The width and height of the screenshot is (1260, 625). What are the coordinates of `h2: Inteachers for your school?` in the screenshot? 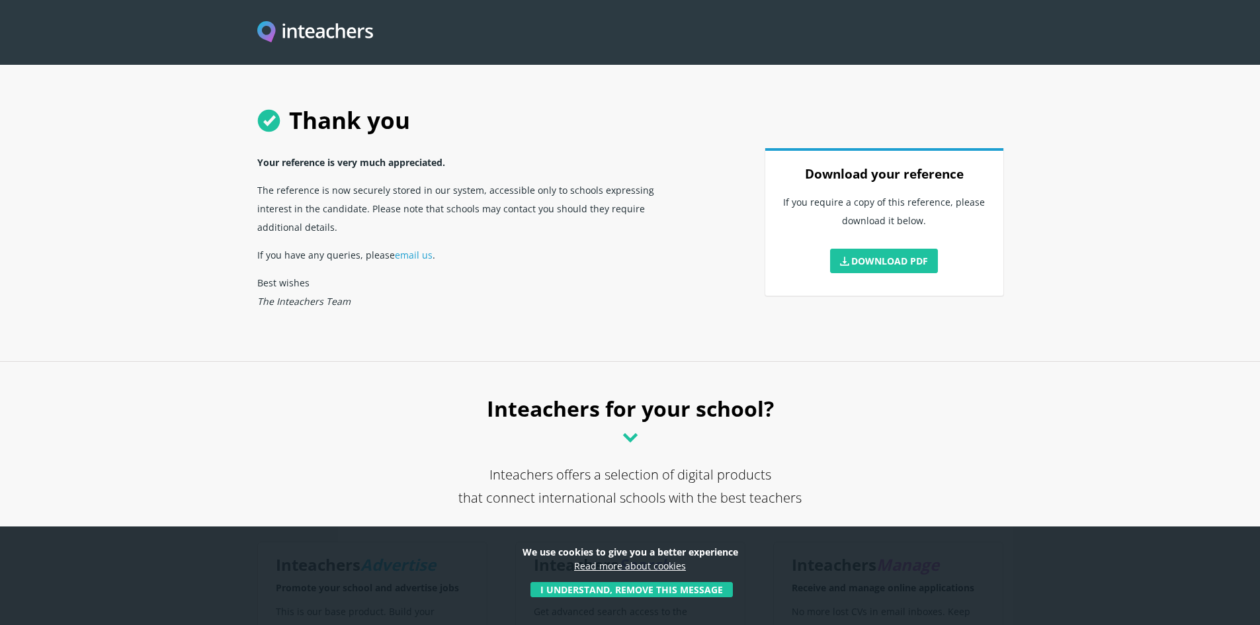 It's located at (630, 426).